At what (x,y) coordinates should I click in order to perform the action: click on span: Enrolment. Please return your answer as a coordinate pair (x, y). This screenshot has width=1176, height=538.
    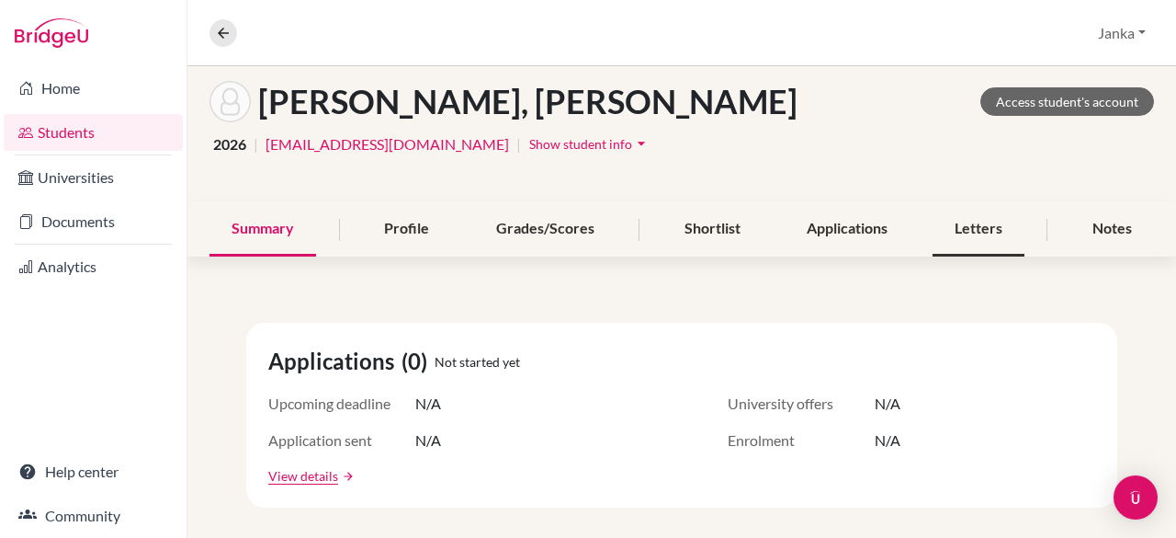
    Looking at the image, I should click on (801, 440).